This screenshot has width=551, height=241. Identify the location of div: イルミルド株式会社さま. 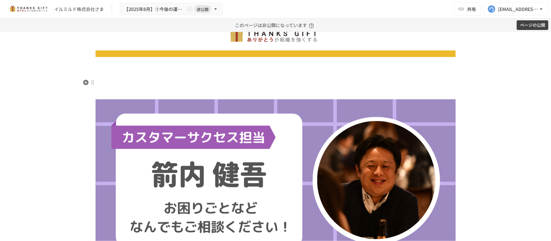
(79, 9).